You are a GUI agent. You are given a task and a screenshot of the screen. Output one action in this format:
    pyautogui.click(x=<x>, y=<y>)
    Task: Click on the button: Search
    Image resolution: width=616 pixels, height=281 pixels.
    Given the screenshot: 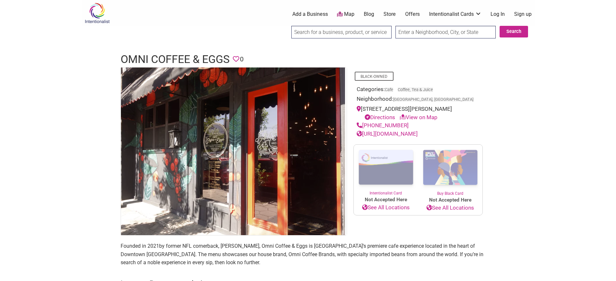 What is the action you would take?
    pyautogui.click(x=514, y=32)
    